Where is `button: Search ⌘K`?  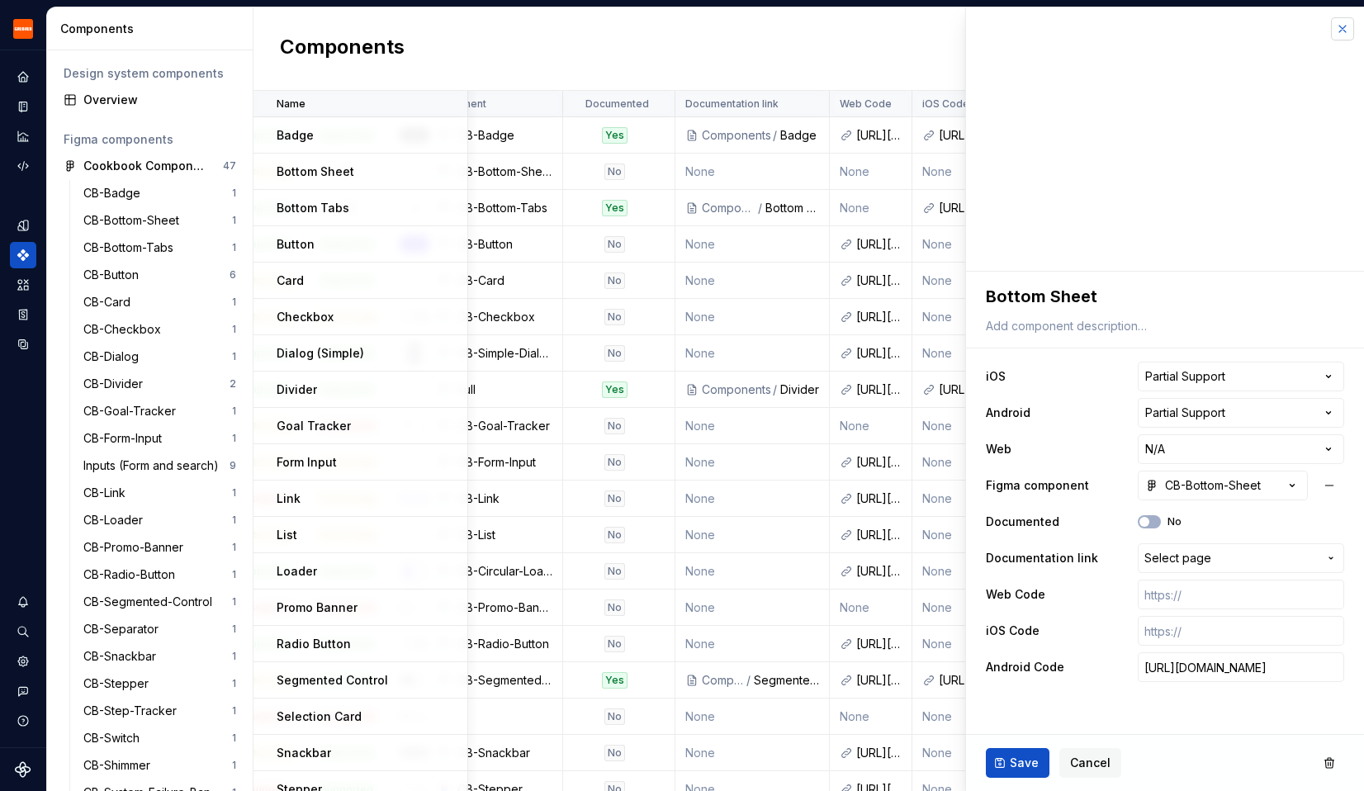
button: Search ⌘K is located at coordinates (23, 632).